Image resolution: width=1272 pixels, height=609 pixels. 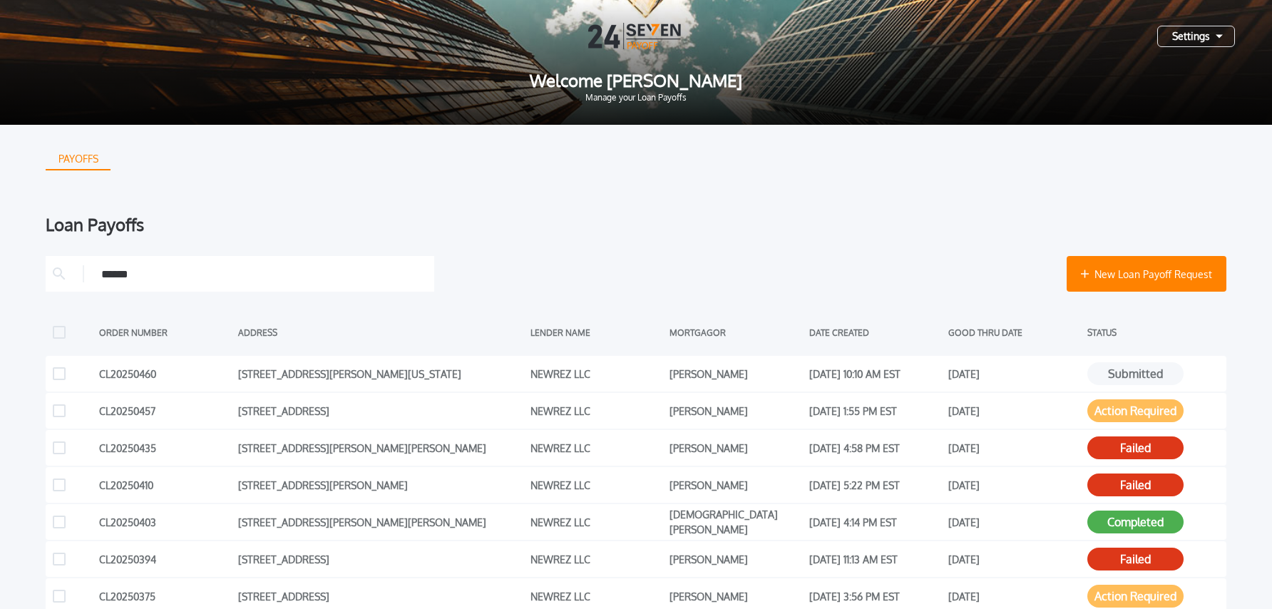 I want to click on span: Manage your Loan Payoffs, so click(x=636, y=98).